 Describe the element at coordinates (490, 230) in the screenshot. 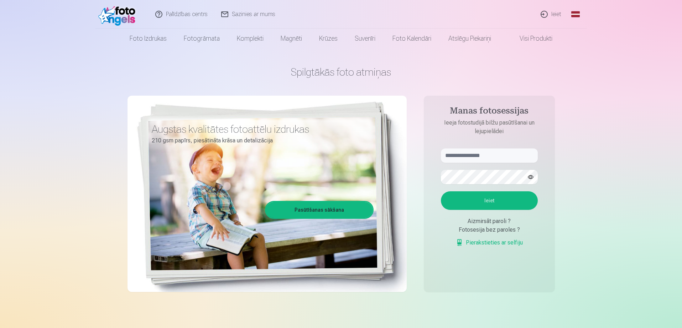

I see `div: Fotosesija bez paroles ?` at that location.